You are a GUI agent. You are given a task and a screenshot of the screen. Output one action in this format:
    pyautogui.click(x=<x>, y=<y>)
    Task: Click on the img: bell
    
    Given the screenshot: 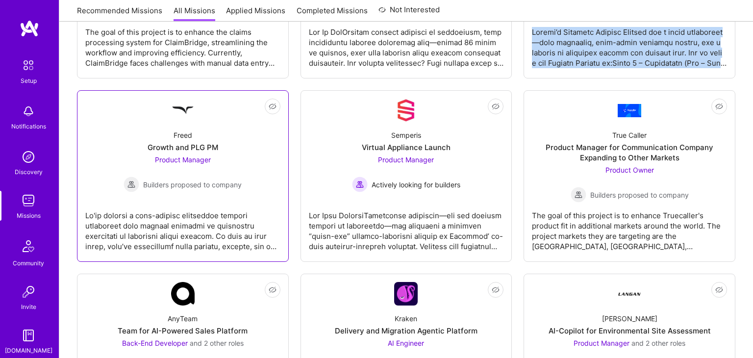 What is the action you would take?
    pyautogui.click(x=28, y=111)
    